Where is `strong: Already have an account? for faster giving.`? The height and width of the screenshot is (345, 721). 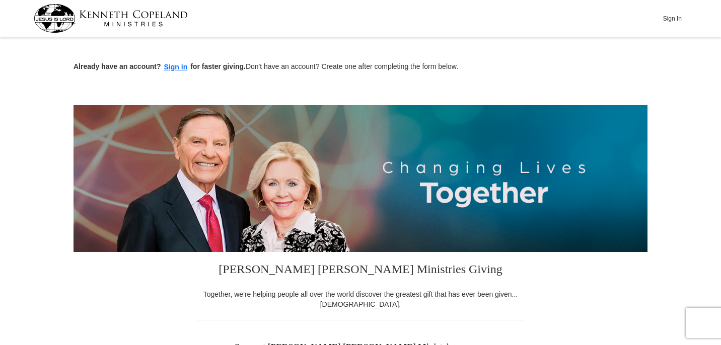
strong: Already have an account? for faster giving. is located at coordinates (160, 66).